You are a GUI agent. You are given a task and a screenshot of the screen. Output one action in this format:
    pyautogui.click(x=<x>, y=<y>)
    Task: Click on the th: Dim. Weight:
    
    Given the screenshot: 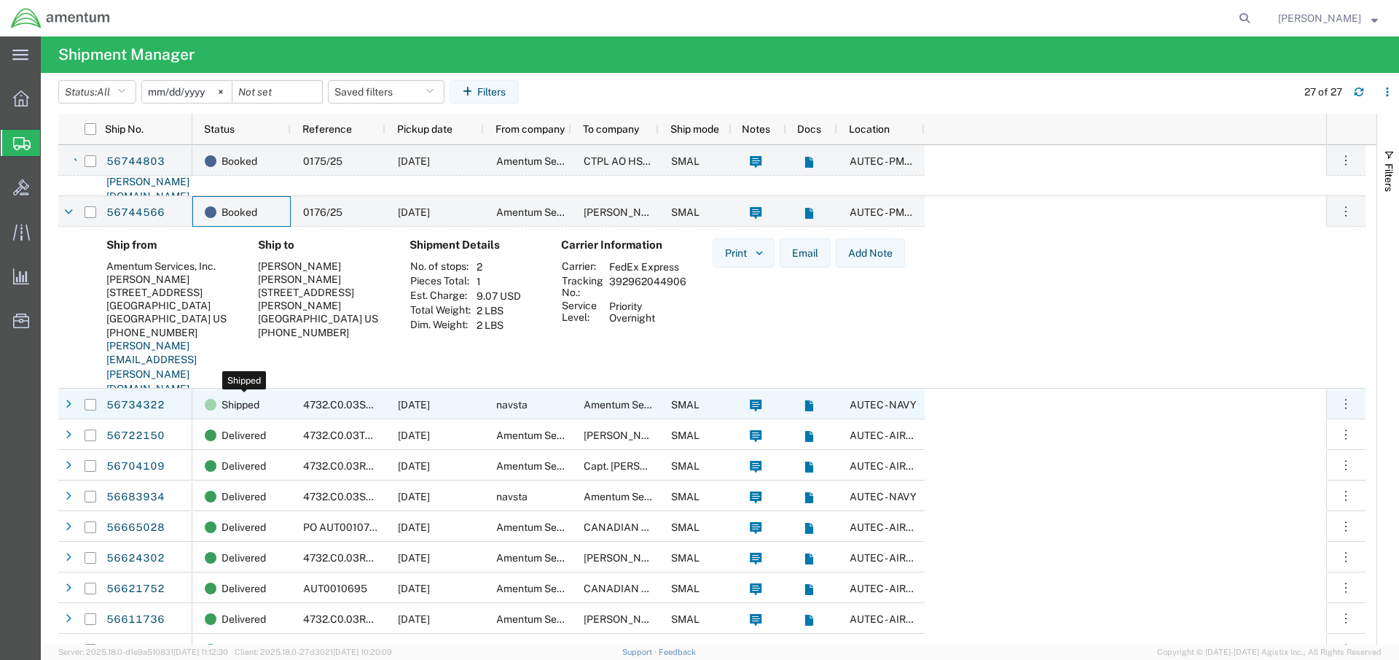 What is the action you would take?
    pyautogui.click(x=440, y=325)
    